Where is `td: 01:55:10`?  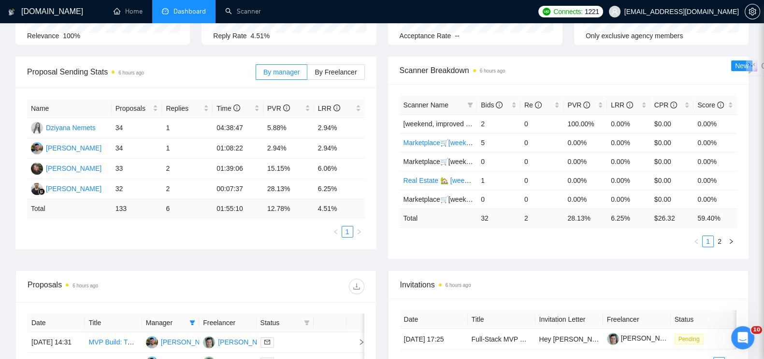 td: 01:55:10 is located at coordinates (238, 208).